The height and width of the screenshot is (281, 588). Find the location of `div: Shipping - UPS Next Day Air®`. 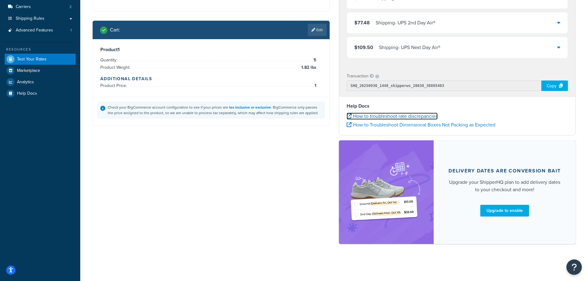

div: Shipping - UPS Next Day Air® is located at coordinates (410, 48).